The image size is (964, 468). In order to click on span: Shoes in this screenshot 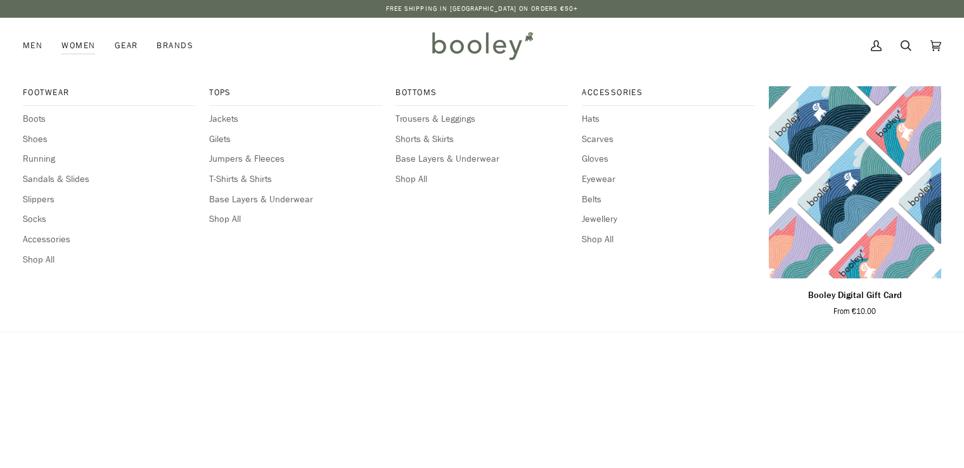, I will do `click(109, 139)`.